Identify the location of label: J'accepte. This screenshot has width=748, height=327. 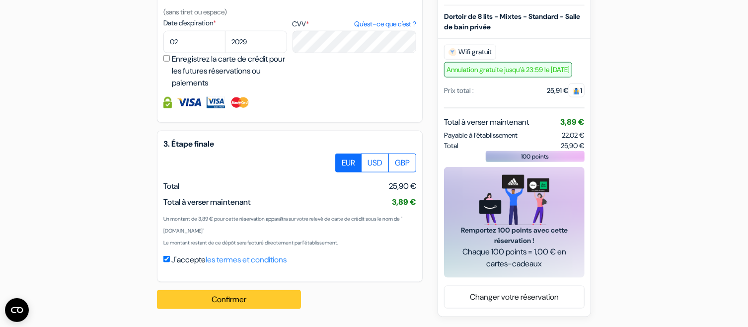
(229, 260).